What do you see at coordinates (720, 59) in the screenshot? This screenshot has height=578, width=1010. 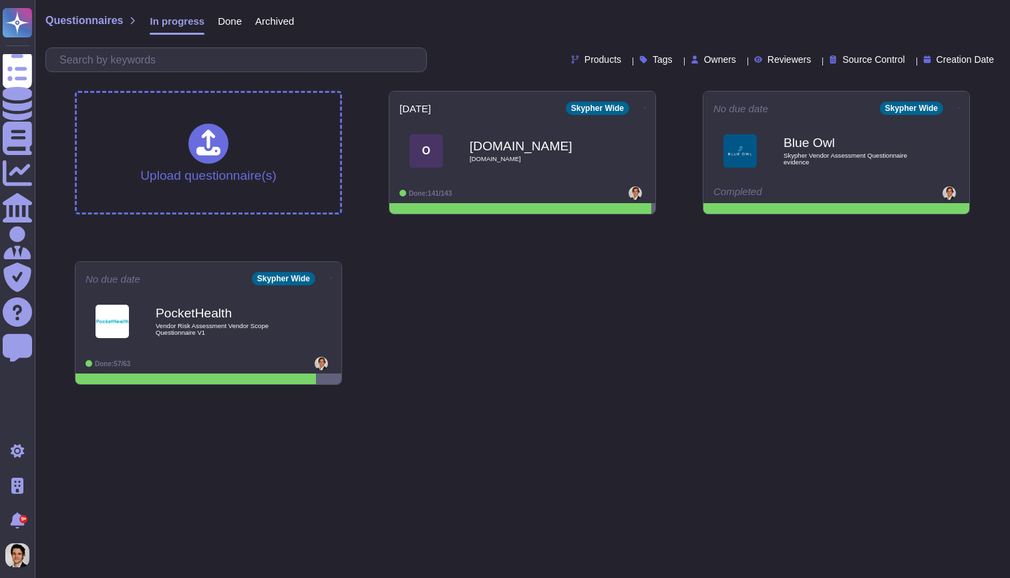 I see `span: Owners` at bounding box center [720, 59].